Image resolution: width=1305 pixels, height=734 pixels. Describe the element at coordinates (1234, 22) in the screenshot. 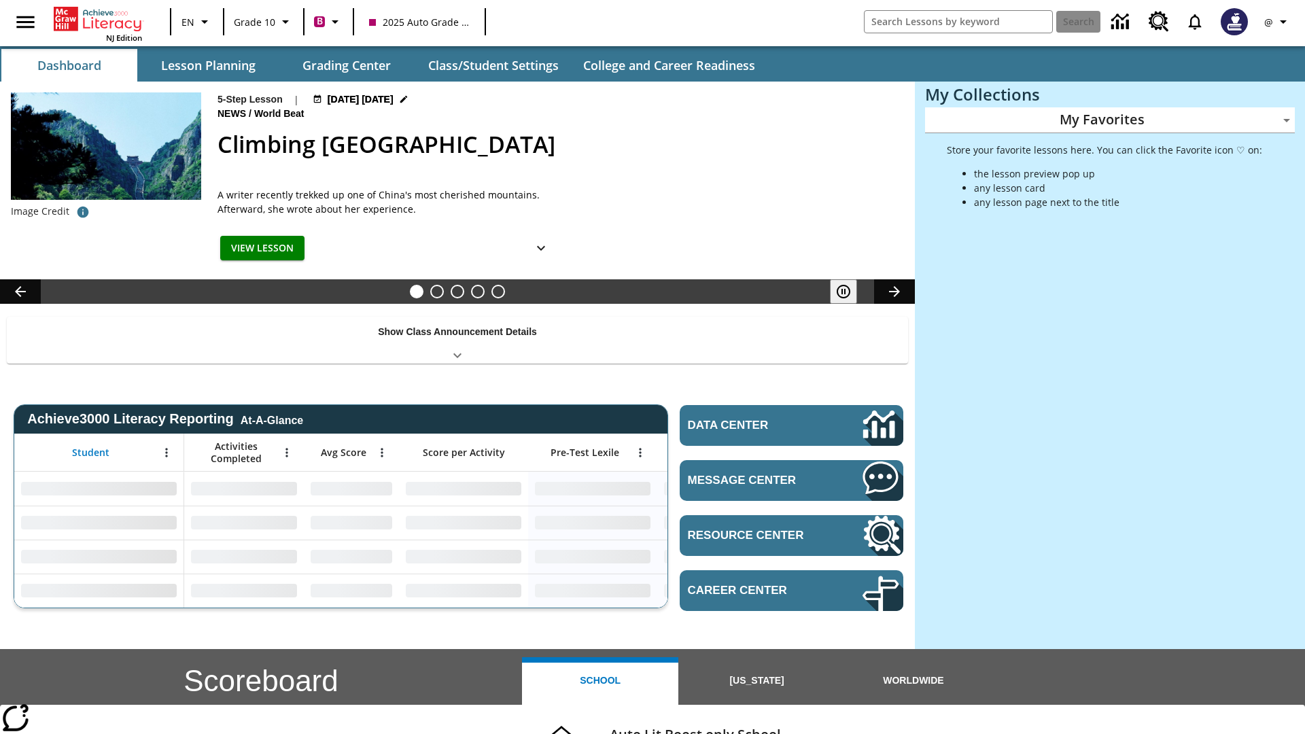

I see `button: Select a new avatar` at that location.